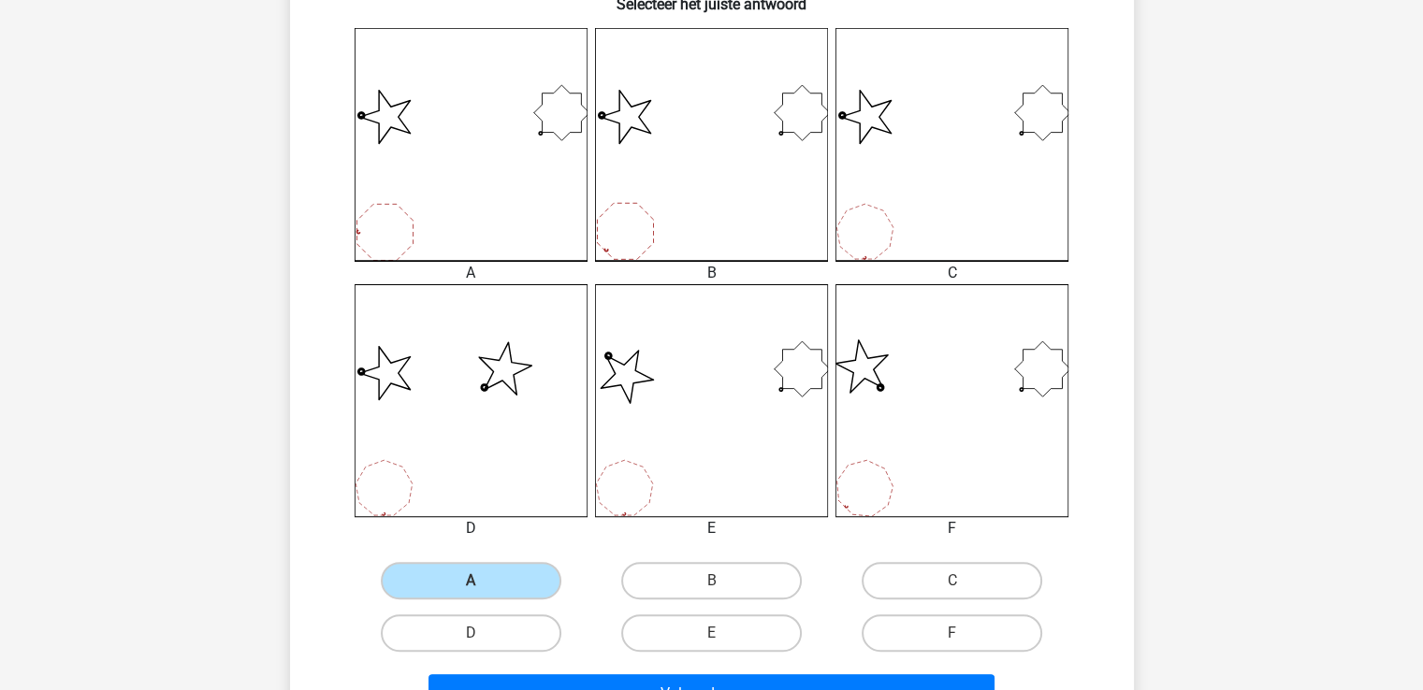  What do you see at coordinates (711, 273) in the screenshot?
I see `div: B` at bounding box center [711, 273].